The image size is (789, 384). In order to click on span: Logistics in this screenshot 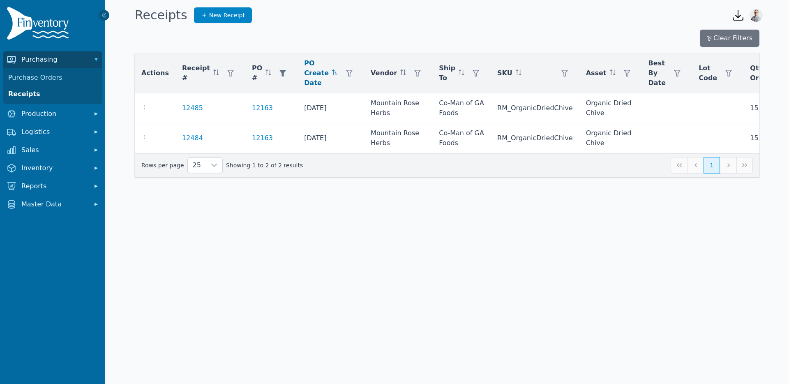, I will do `click(54, 132)`.